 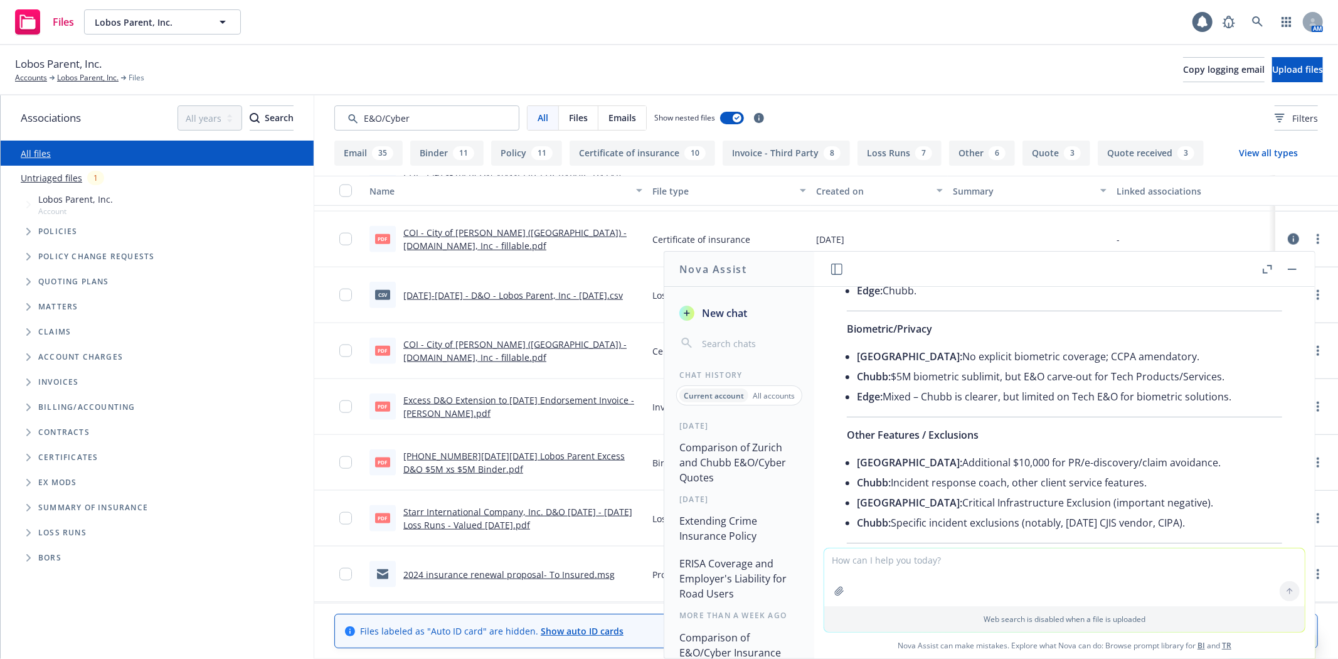 I want to click on a: BI, so click(x=1201, y=645).